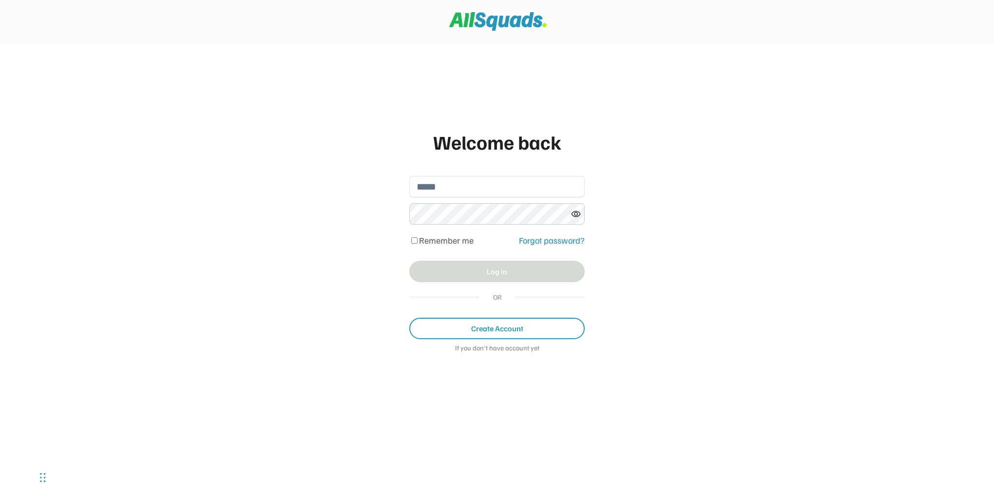  What do you see at coordinates (497, 297) in the screenshot?
I see `div: OR` at bounding box center [497, 297].